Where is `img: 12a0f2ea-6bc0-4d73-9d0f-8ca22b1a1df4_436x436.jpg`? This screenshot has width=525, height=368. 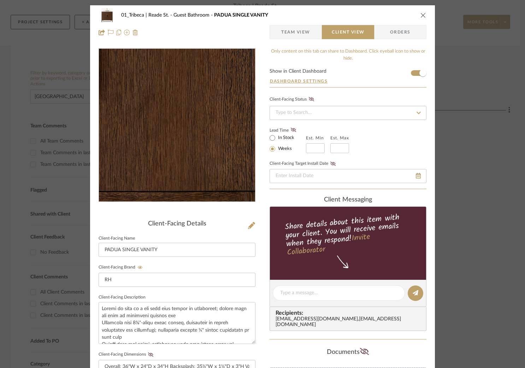
img: 12a0f2ea-6bc0-4d73-9d0f-8ca22b1a1df4_436x436.jpg is located at coordinates (177, 125).